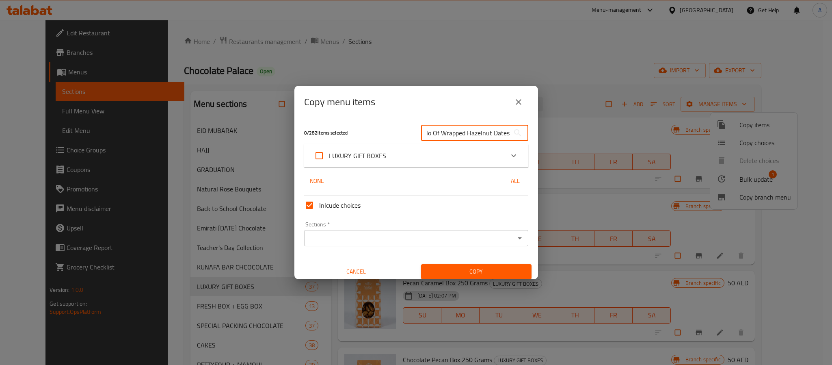 This screenshot has height=365, width=832. I want to click on button: Copy, so click(476, 271).